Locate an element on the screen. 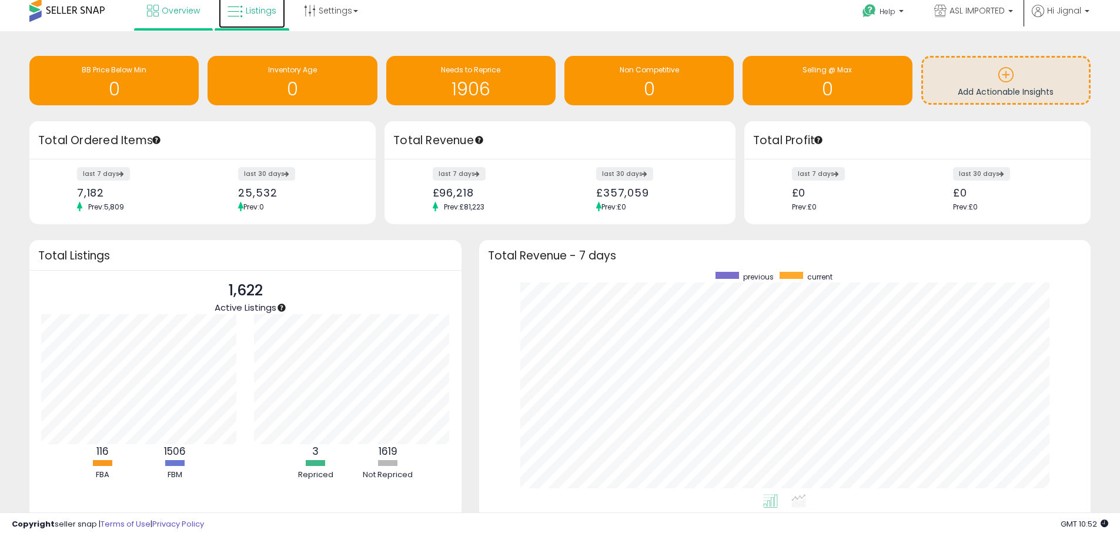 Image resolution: width=1120 pixels, height=536 pixels. span: current is located at coordinates (820, 276).